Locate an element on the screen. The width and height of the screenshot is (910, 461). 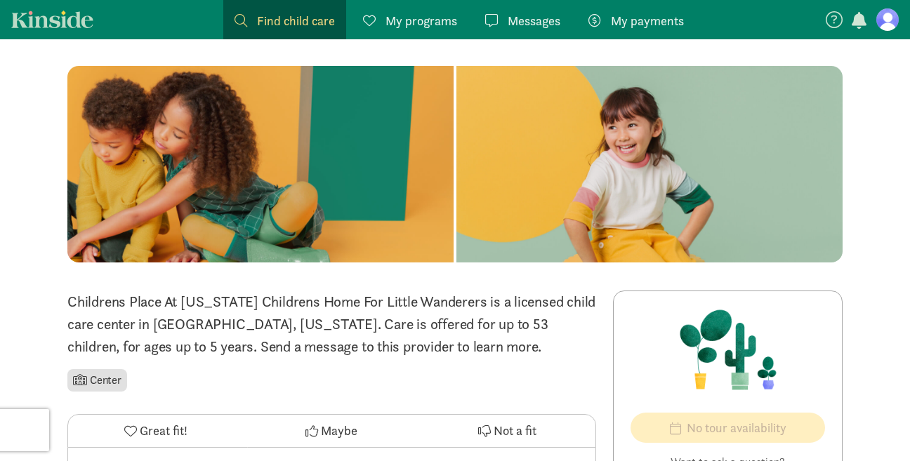
li: Center is located at coordinates (97, 381).